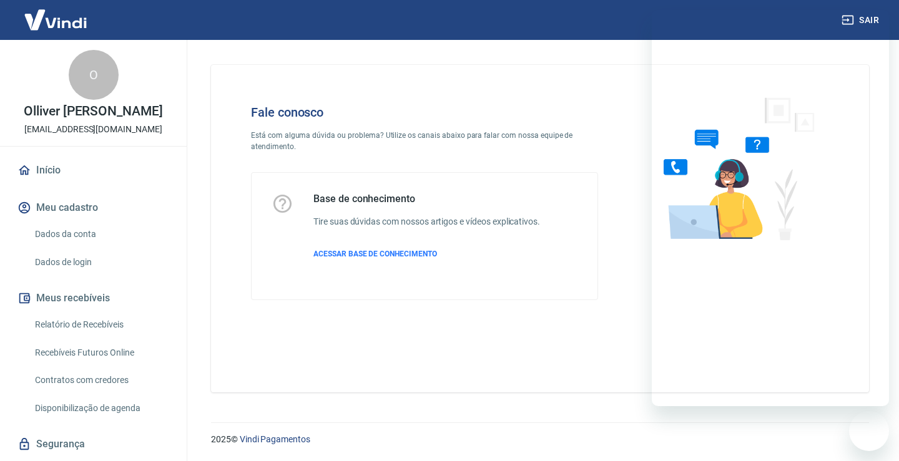  What do you see at coordinates (101, 262) in the screenshot?
I see `a: Dados de login` at bounding box center [101, 262].